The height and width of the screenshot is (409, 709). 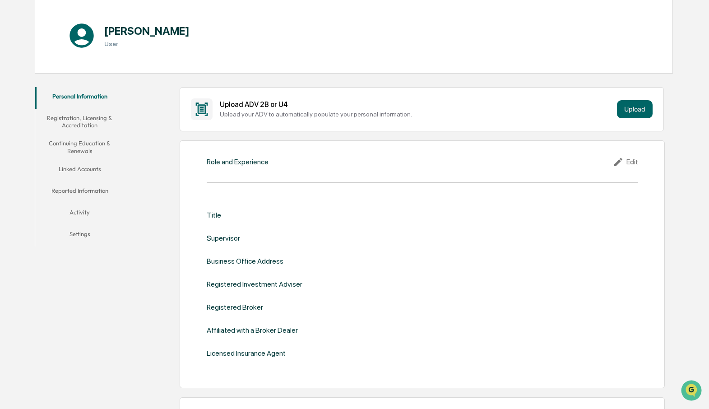 I want to click on button: Activity, so click(x=79, y=214).